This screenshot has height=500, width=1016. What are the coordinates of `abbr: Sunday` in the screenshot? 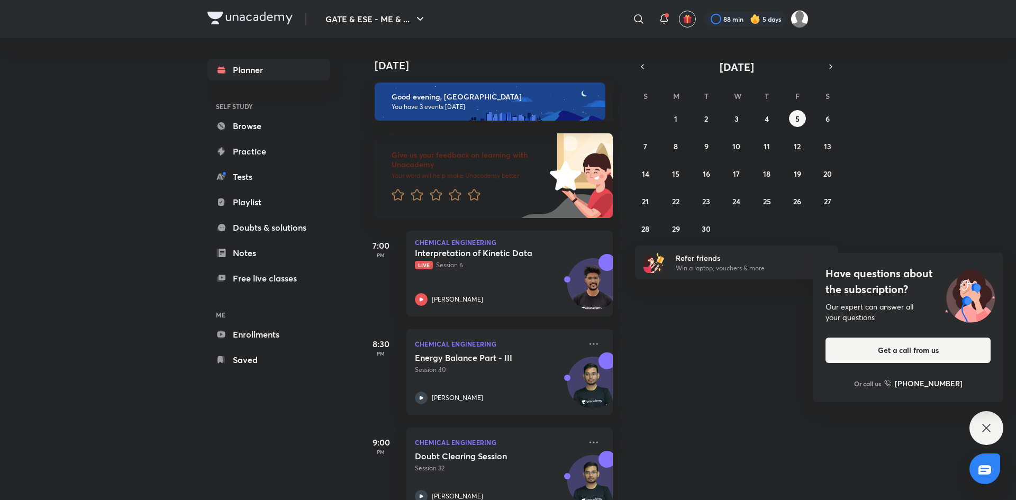 It's located at (646, 96).